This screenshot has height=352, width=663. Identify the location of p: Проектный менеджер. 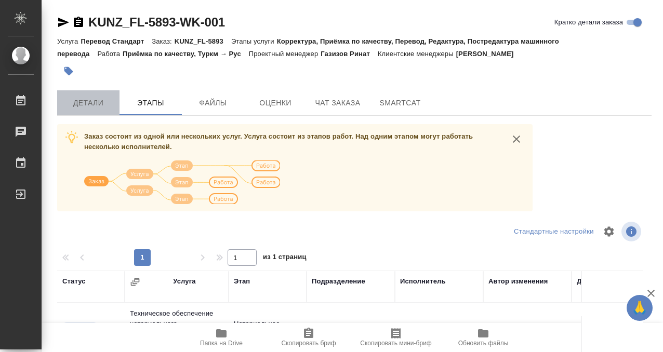
(285, 54).